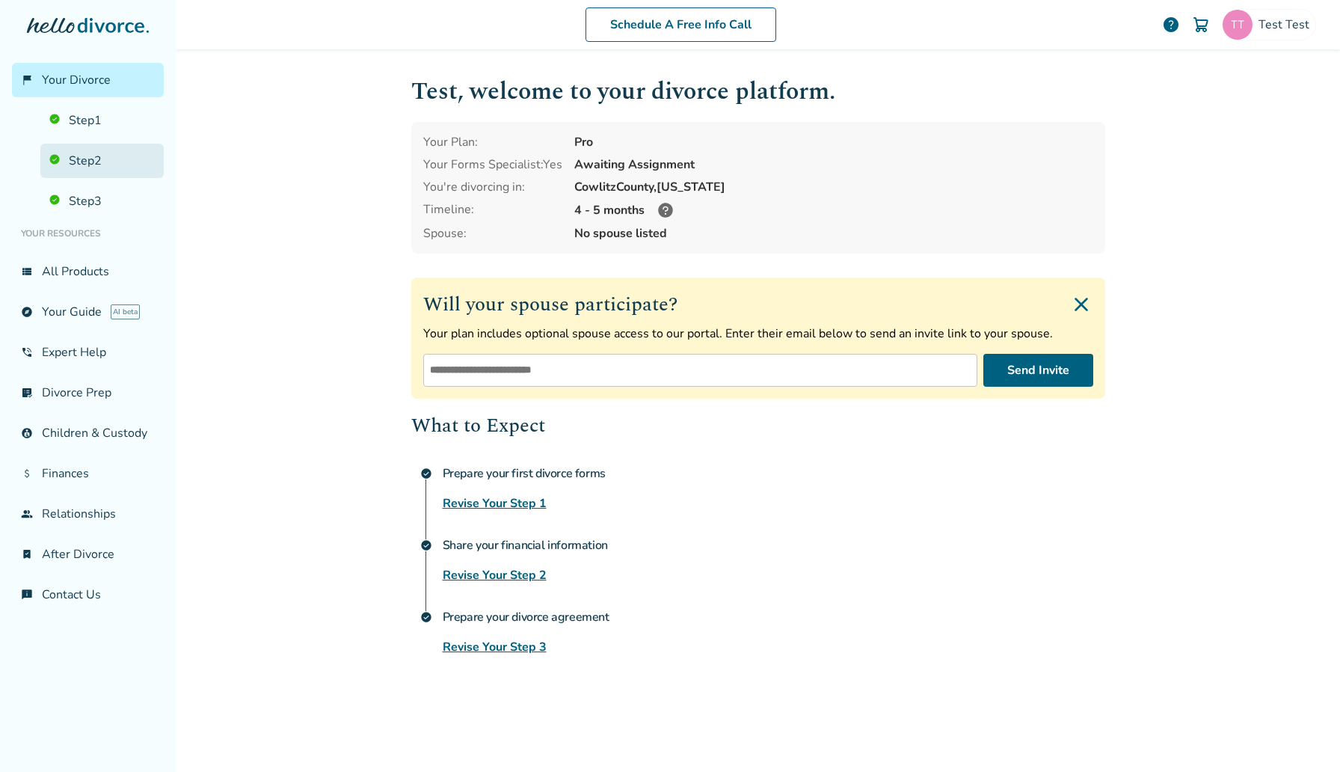  What do you see at coordinates (87, 473) in the screenshot?
I see `a: attach_moneyFinances` at bounding box center [87, 473].